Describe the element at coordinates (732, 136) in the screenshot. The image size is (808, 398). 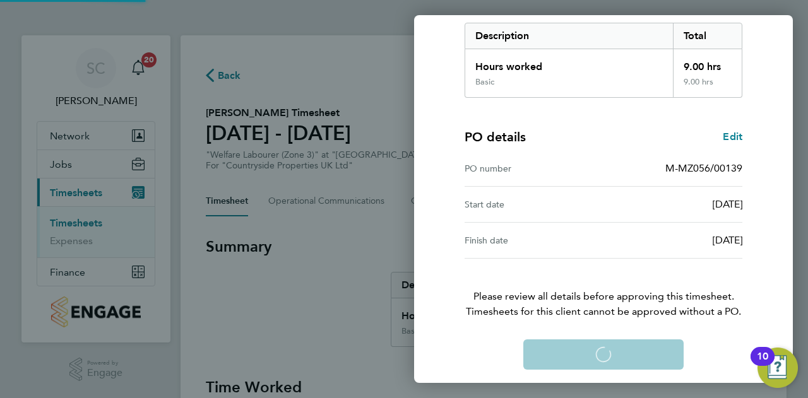
I see `span: Edit` at that location.